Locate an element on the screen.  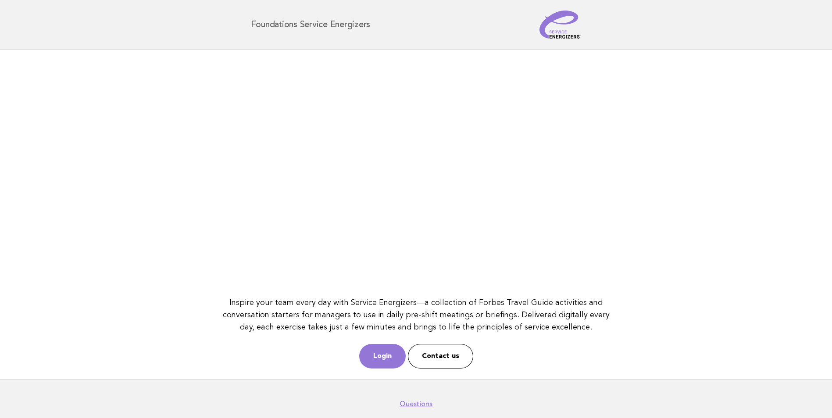
h1: Foundations Service Energizers is located at coordinates (311, 25).